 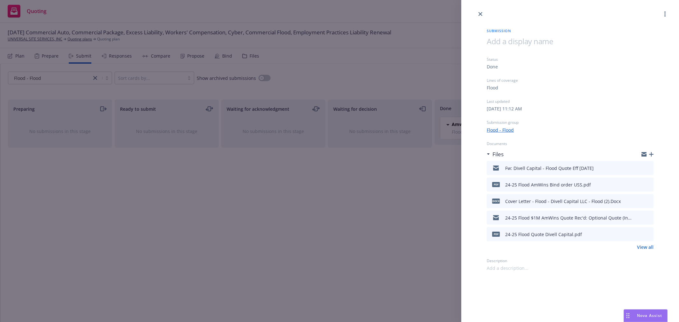 What do you see at coordinates (481, 14) in the screenshot?
I see `a: close` at bounding box center [481, 14].